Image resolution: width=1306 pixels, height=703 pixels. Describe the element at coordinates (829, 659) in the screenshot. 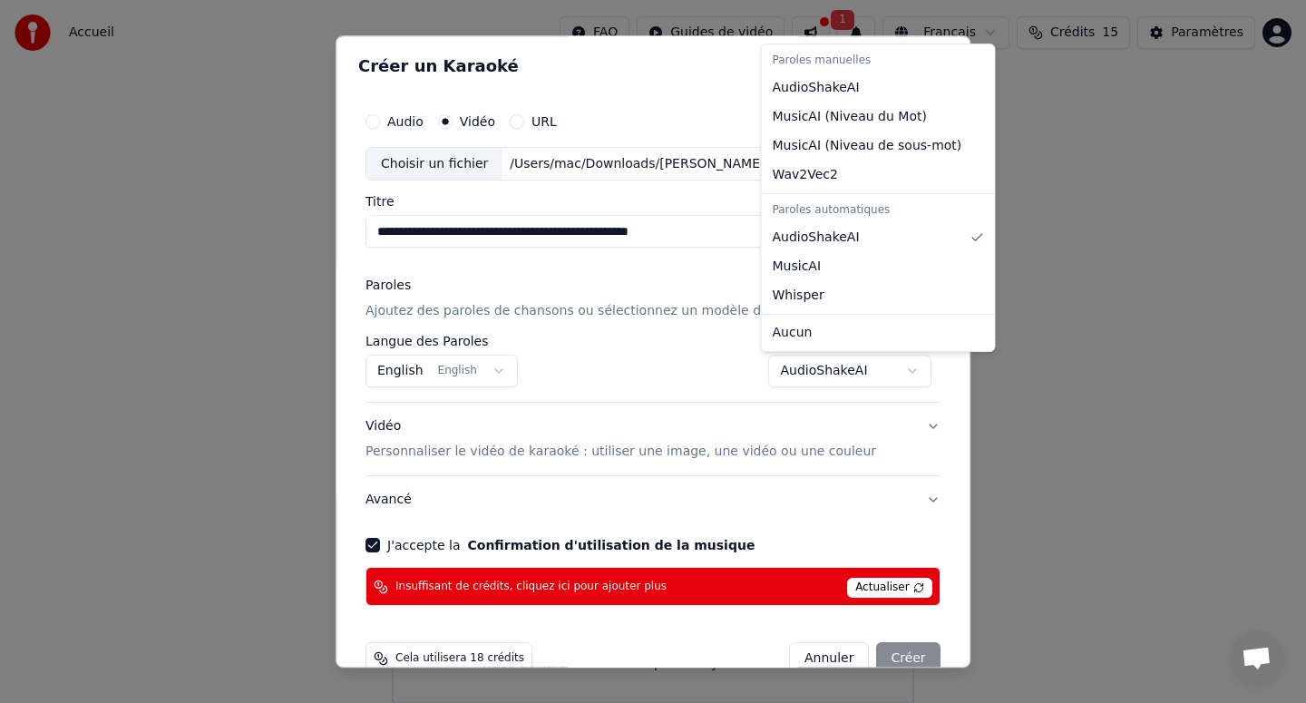

I see `button: Annuler` at that location.